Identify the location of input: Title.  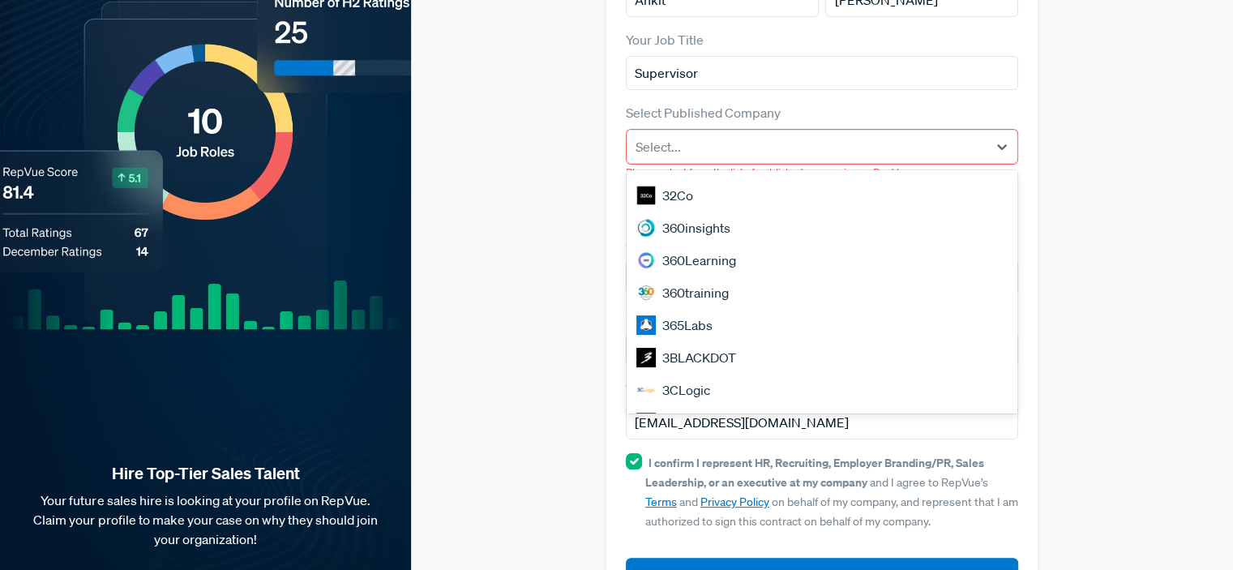
(822, 73).